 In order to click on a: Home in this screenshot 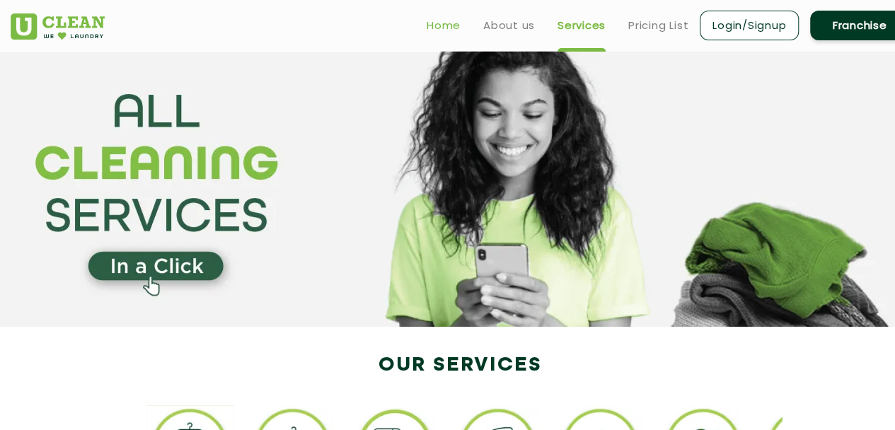, I will do `click(443, 25)`.